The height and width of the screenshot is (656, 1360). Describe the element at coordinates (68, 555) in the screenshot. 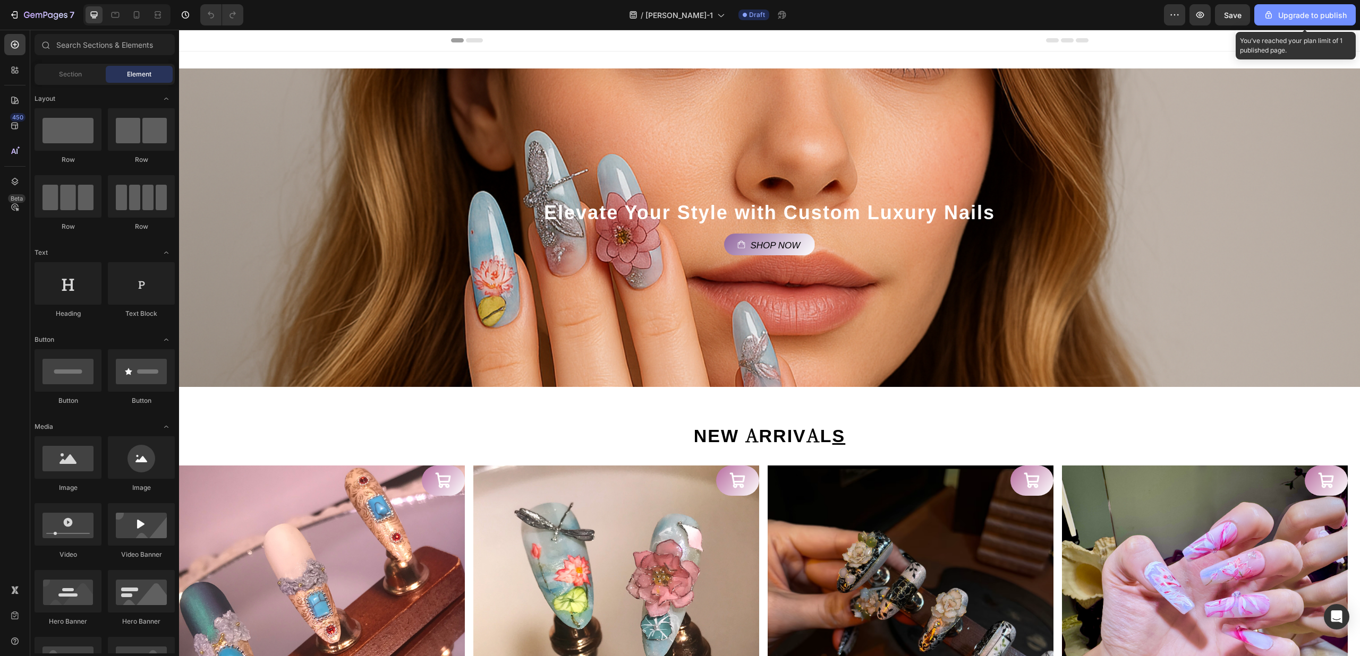

I see `div: Video` at that location.